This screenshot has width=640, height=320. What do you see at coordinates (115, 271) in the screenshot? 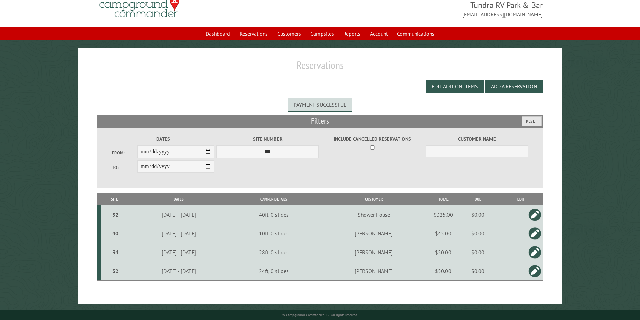
I see `div: 32` at bounding box center [115, 271].